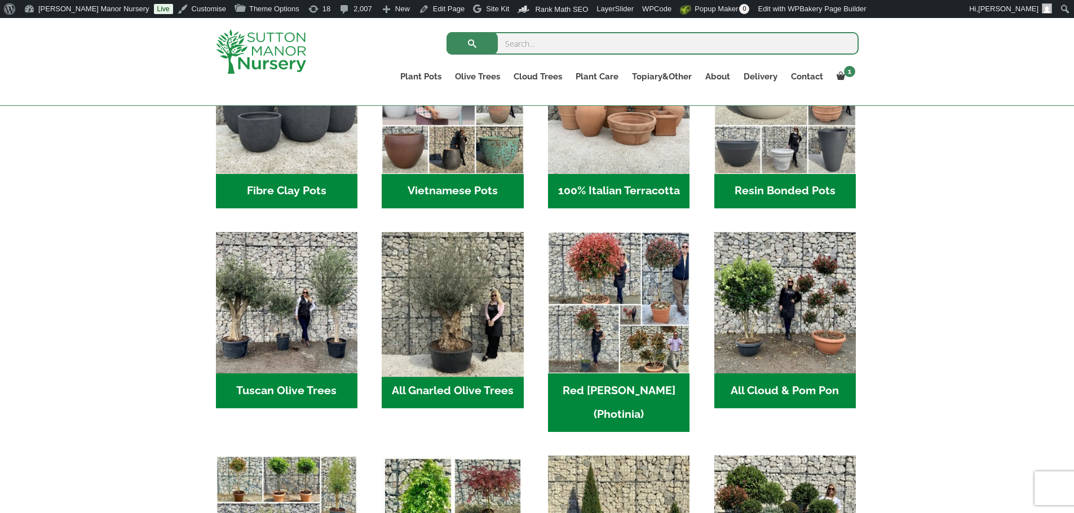 The width and height of the screenshot is (1074, 513). What do you see at coordinates (784, 303) in the screenshot?
I see `img: Home - A124EB98 0980 45A7 B835 C04B779F7765` at bounding box center [784, 303].